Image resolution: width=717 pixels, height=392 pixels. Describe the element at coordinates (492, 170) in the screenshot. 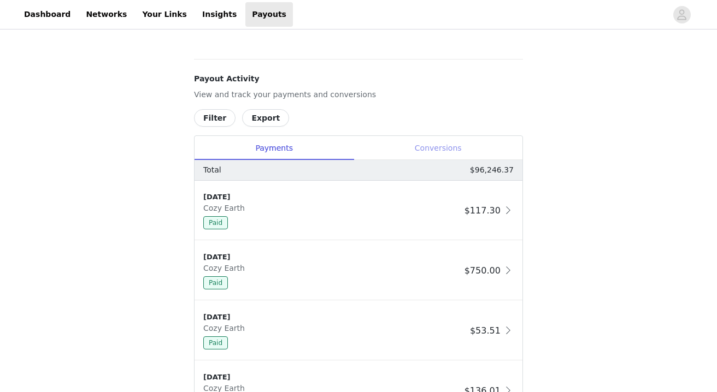

I see `p: $96,246.37` at that location.